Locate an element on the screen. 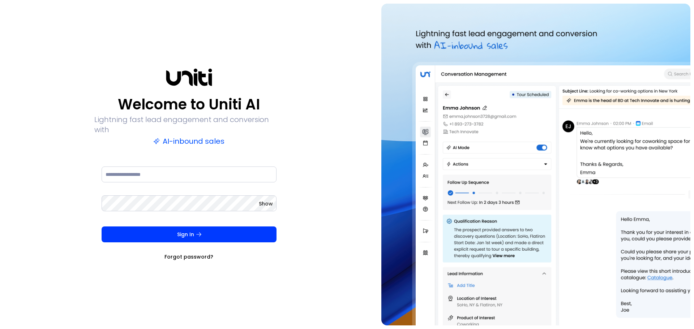 Image resolution: width=694 pixels, height=329 pixels. a: Forgot password? is located at coordinates (189, 257).